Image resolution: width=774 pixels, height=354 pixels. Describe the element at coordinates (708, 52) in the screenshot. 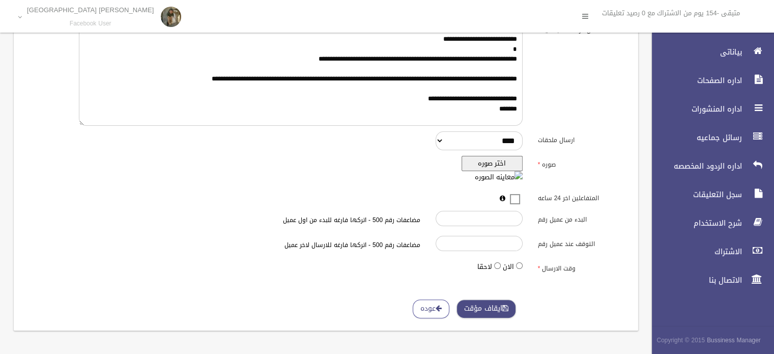

I see `a: بياناتى` at that location.